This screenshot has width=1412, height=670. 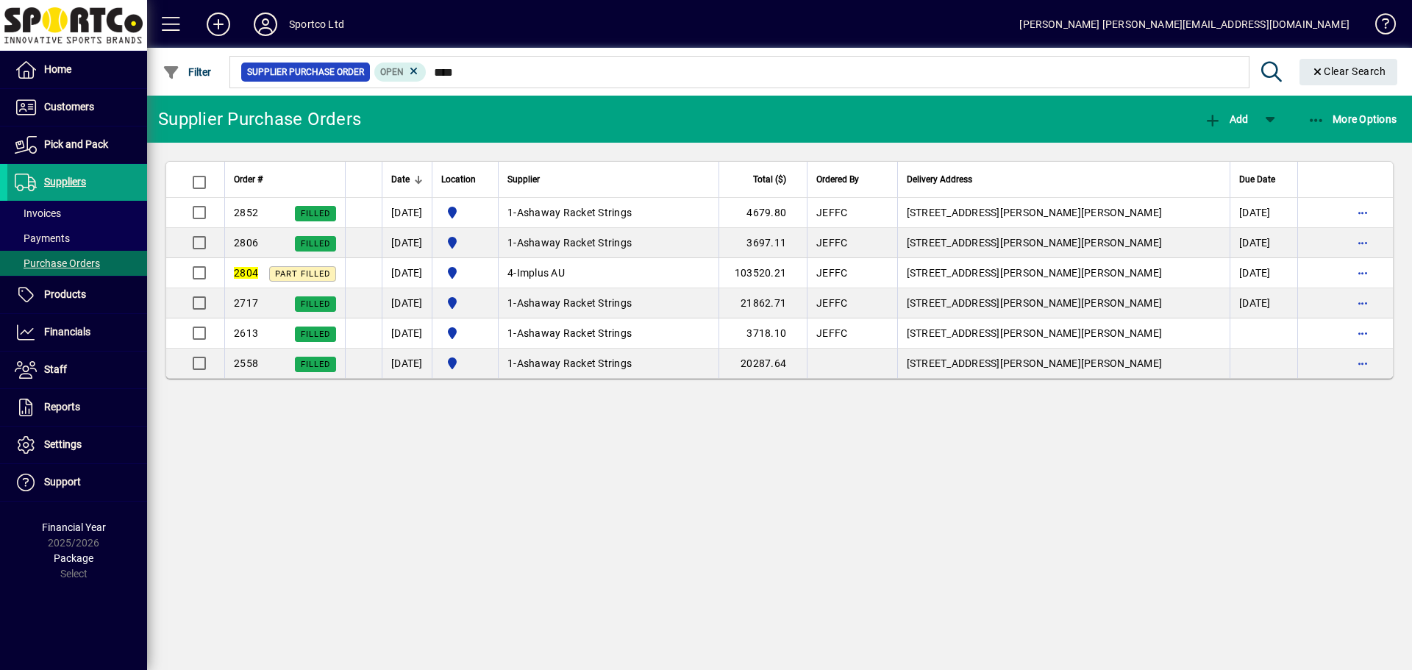 I want to click on a: Purchase Orders, so click(x=77, y=263).